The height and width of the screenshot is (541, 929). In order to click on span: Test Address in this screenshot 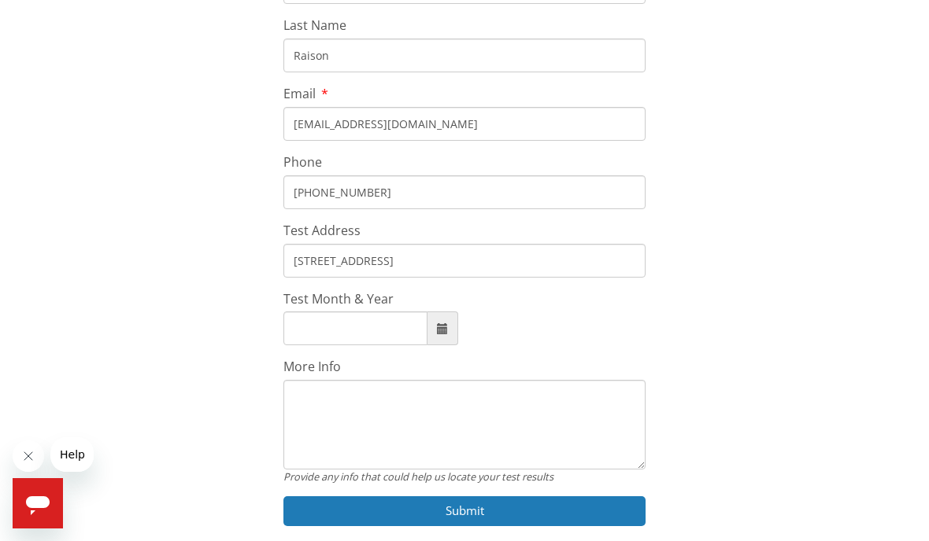, I will do `click(322, 231)`.